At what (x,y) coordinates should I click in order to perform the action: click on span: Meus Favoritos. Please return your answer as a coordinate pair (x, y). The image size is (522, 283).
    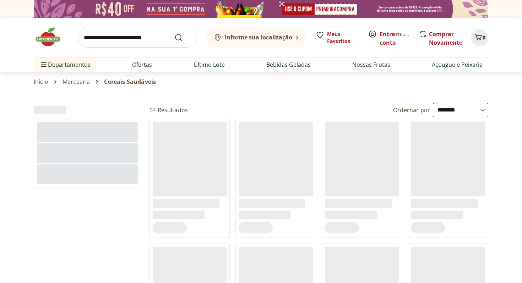
    Looking at the image, I should click on (344, 38).